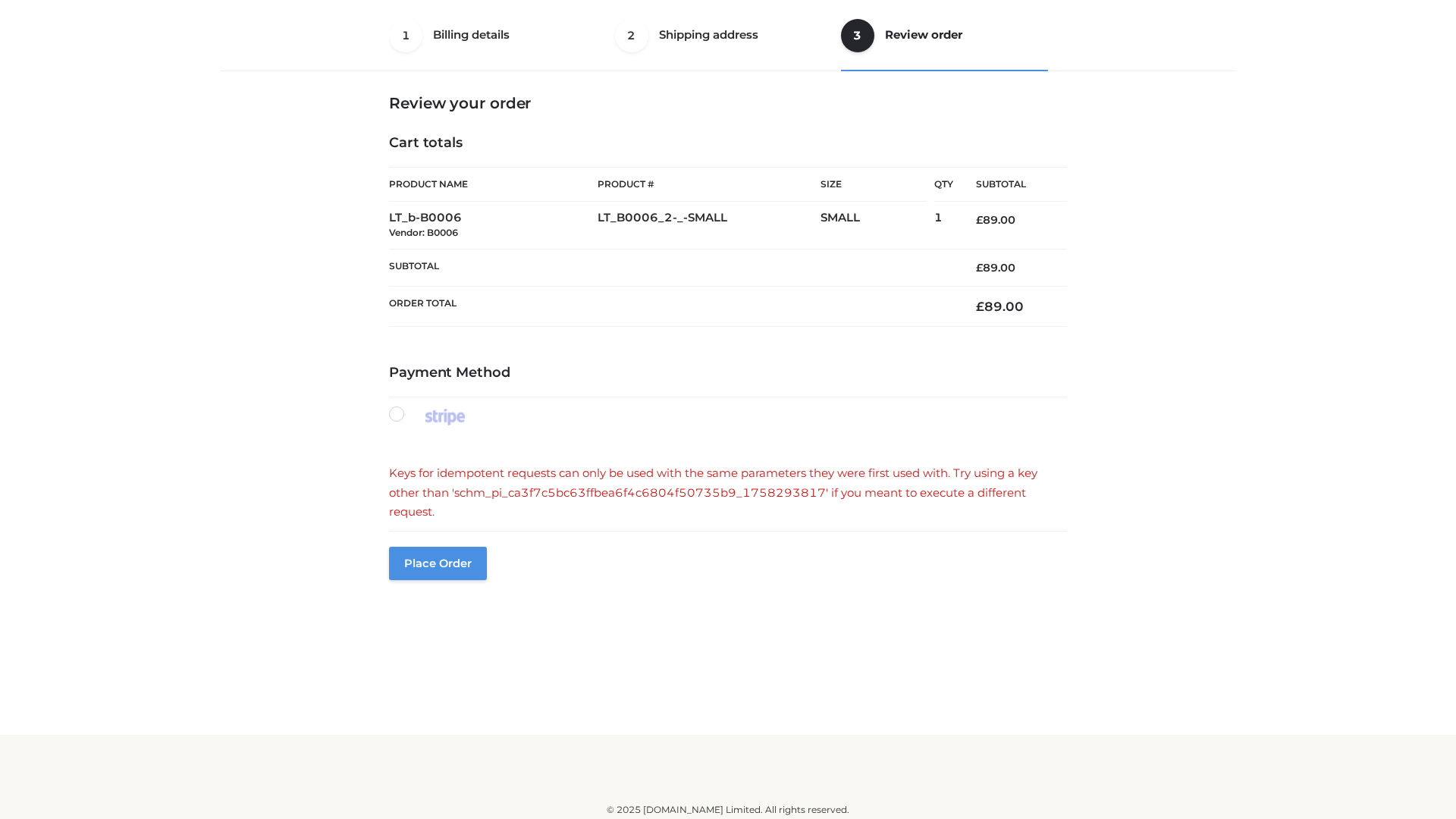 Image resolution: width=1456 pixels, height=819 pixels. What do you see at coordinates (728, 144) in the screenshot?
I see `h4: Cart totals` at bounding box center [728, 144].